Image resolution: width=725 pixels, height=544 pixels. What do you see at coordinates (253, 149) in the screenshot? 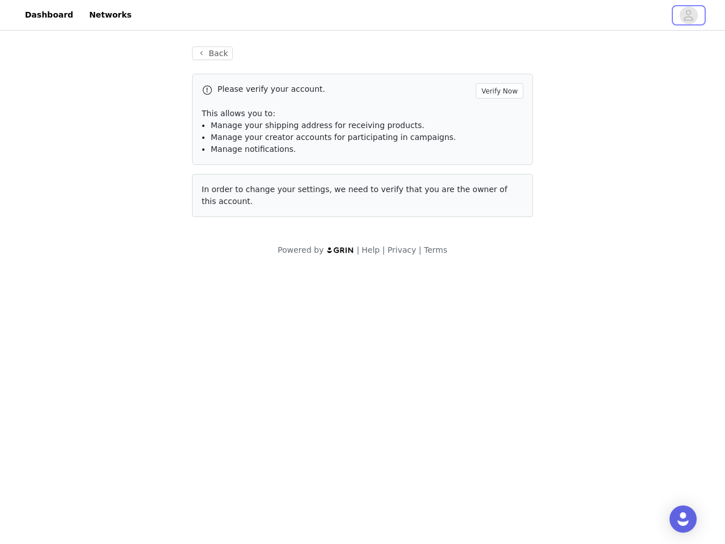
I see `span: Manage notifications.` at bounding box center [253, 149].